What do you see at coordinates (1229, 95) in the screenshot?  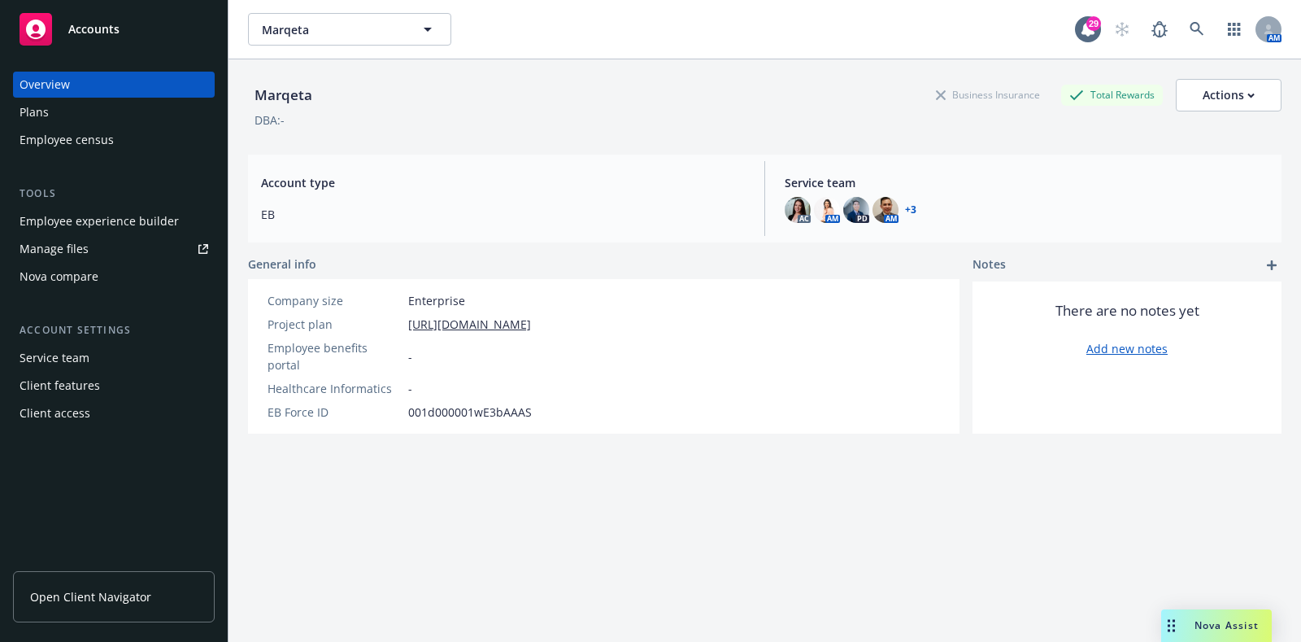 I see `div: Actions` at bounding box center [1229, 95].